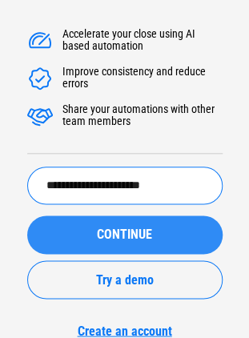 This screenshot has height=338, width=249. Describe the element at coordinates (125, 235) in the screenshot. I see `button: CONTINUE` at that location.